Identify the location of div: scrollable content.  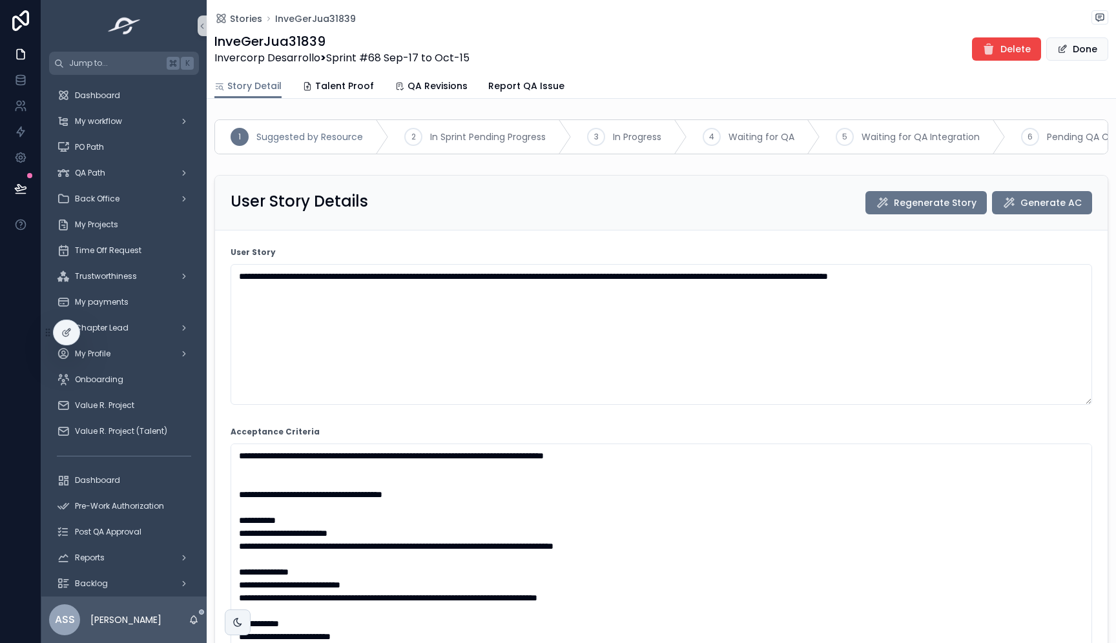
(124, 336).